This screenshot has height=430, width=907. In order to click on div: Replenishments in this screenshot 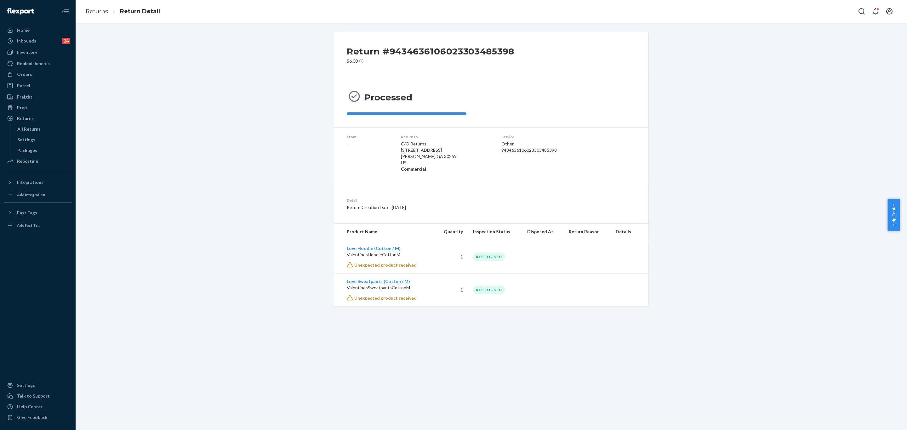, I will do `click(34, 64)`.